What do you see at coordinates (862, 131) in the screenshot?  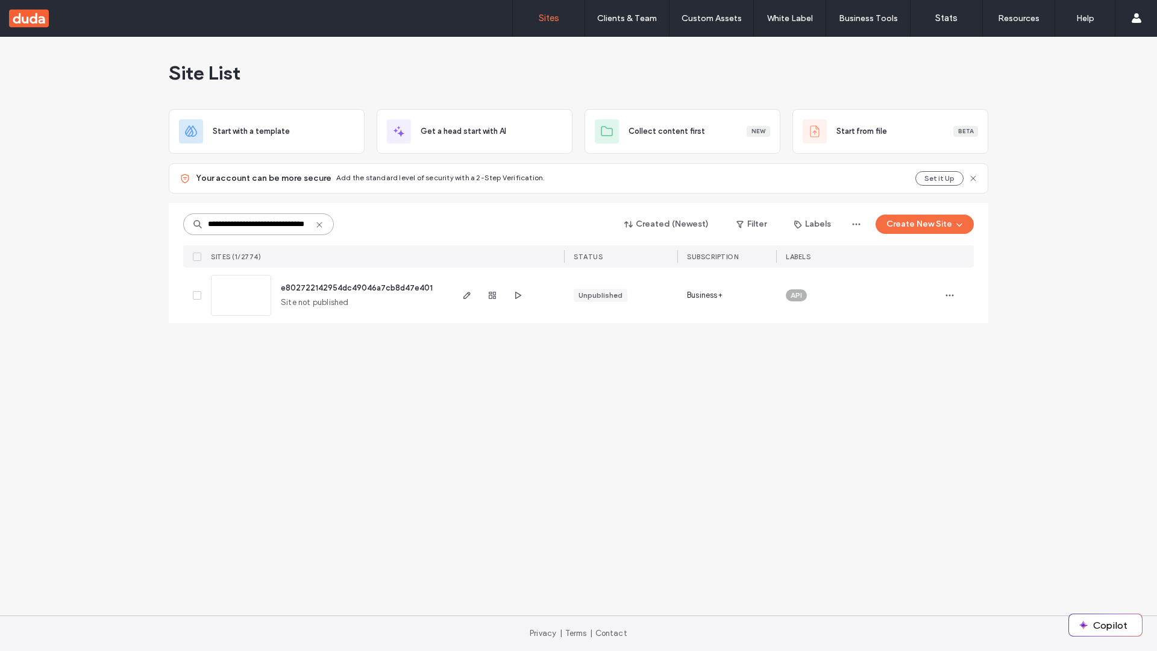 I see `span: Start from file` at bounding box center [862, 131].